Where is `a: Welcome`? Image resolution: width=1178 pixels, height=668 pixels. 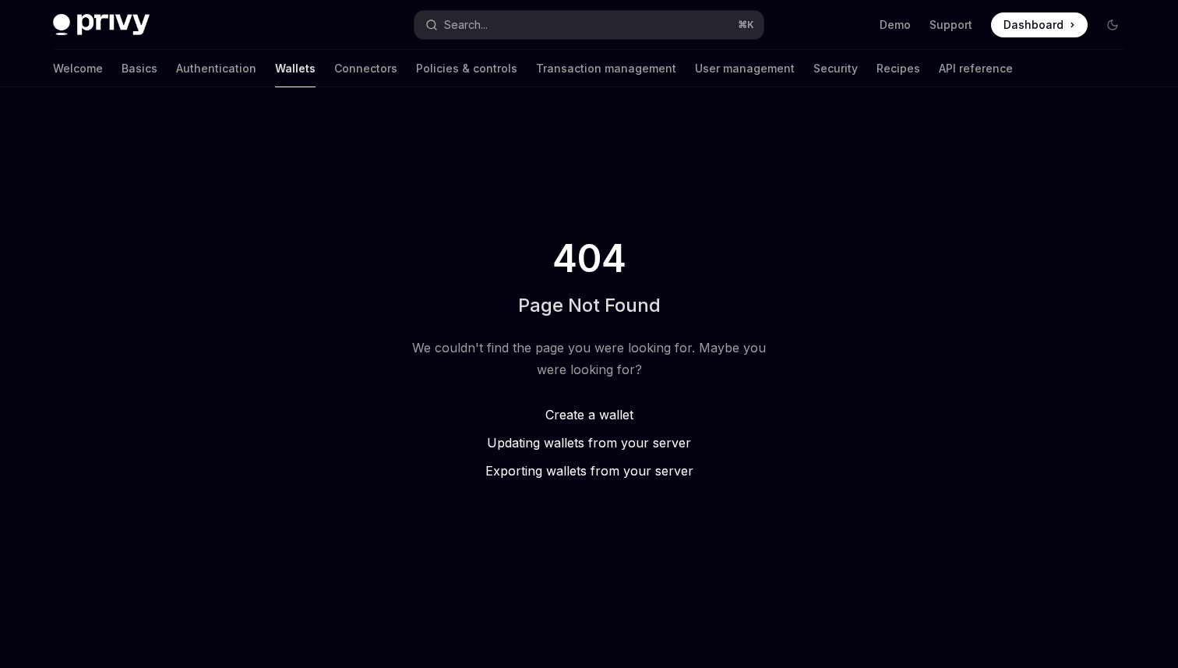 a: Welcome is located at coordinates (78, 69).